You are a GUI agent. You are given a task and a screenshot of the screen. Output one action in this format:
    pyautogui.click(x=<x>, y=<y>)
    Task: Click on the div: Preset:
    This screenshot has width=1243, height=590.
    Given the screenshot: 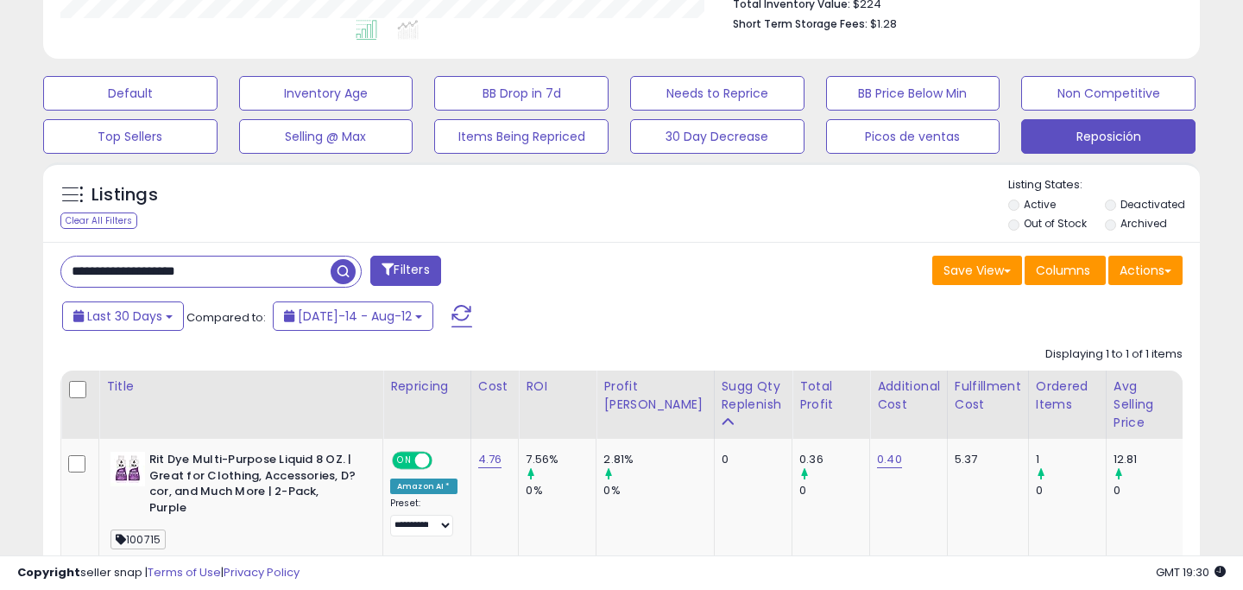 What is the action you would take?
    pyautogui.click(x=424, y=516)
    